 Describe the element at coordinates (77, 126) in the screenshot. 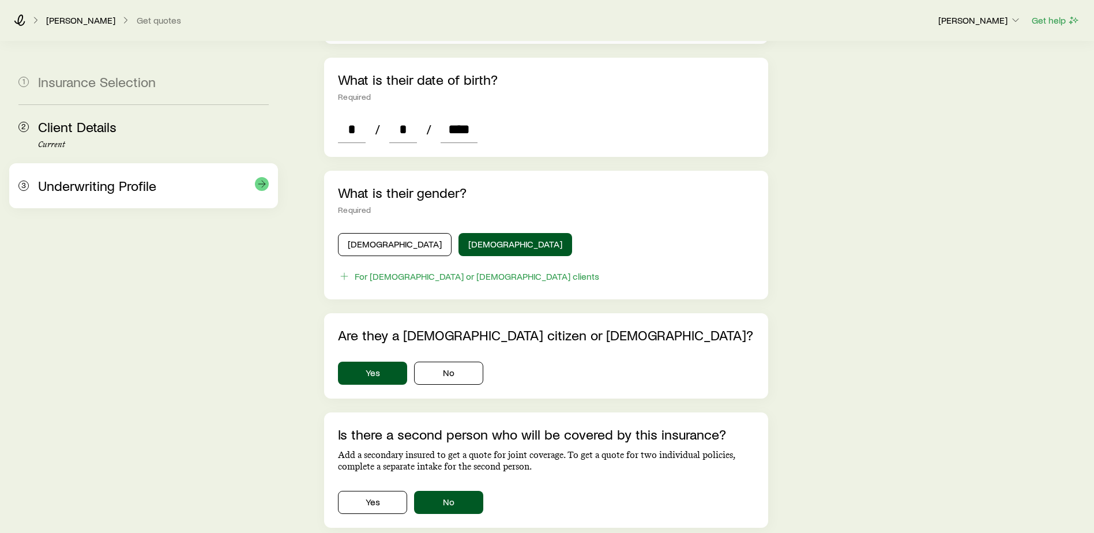

I see `span: Client Details` at that location.